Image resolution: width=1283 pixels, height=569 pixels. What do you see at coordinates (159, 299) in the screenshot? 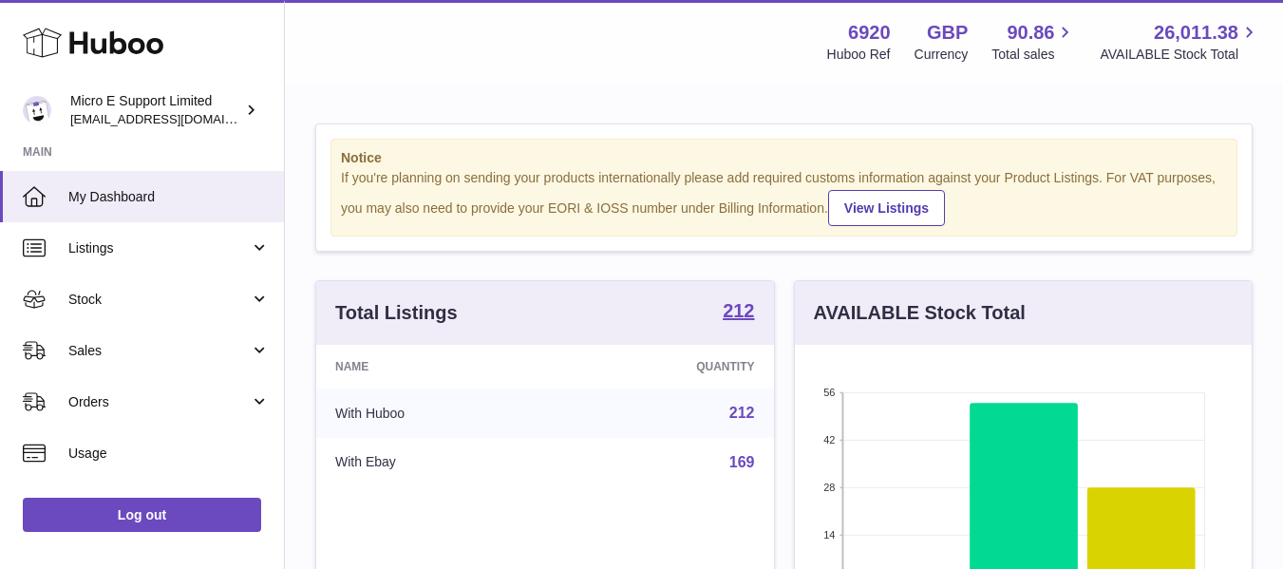
I see `span: Stock` at bounding box center [159, 299].